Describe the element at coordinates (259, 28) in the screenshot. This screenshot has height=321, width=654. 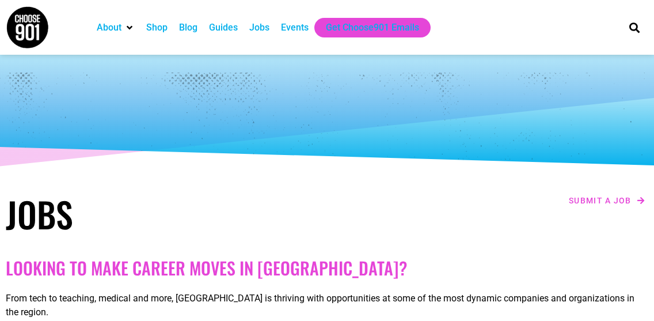
I see `a: Jobs` at that location.